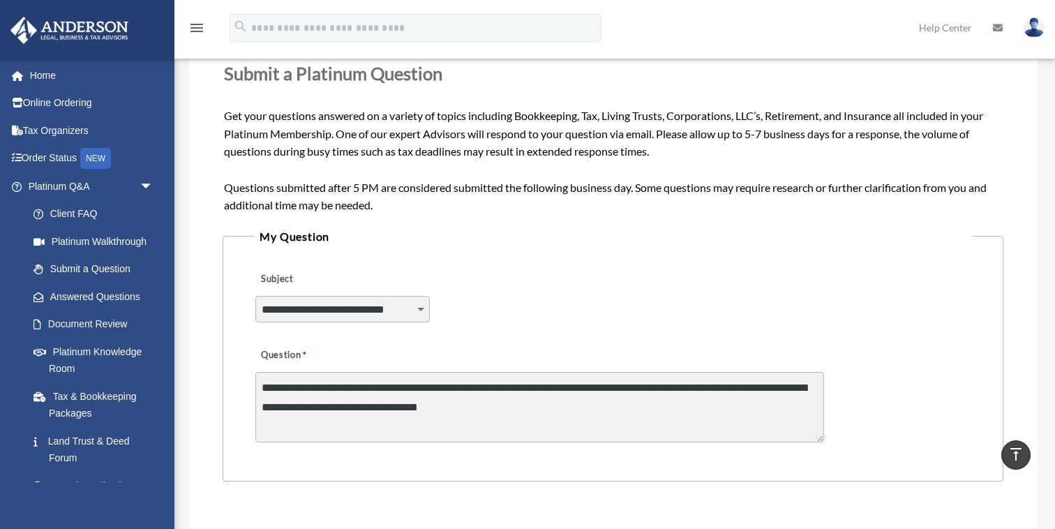 Image resolution: width=1055 pixels, height=529 pixels. Describe the element at coordinates (309, 356) in the screenshot. I see `label: Question` at that location.